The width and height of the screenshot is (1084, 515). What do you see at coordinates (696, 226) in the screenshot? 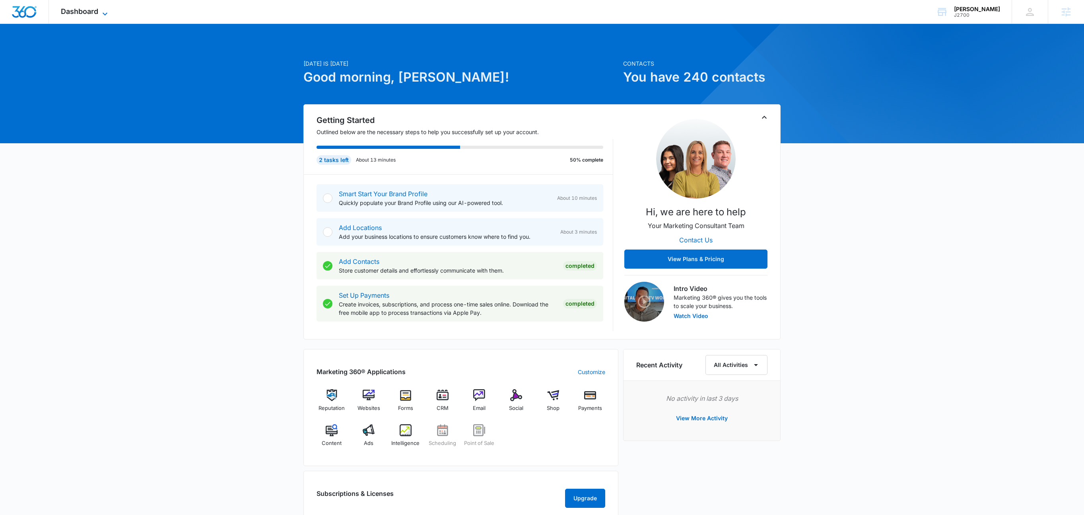
I see `p: Your Marketing Consultant Team` at bounding box center [696, 226].